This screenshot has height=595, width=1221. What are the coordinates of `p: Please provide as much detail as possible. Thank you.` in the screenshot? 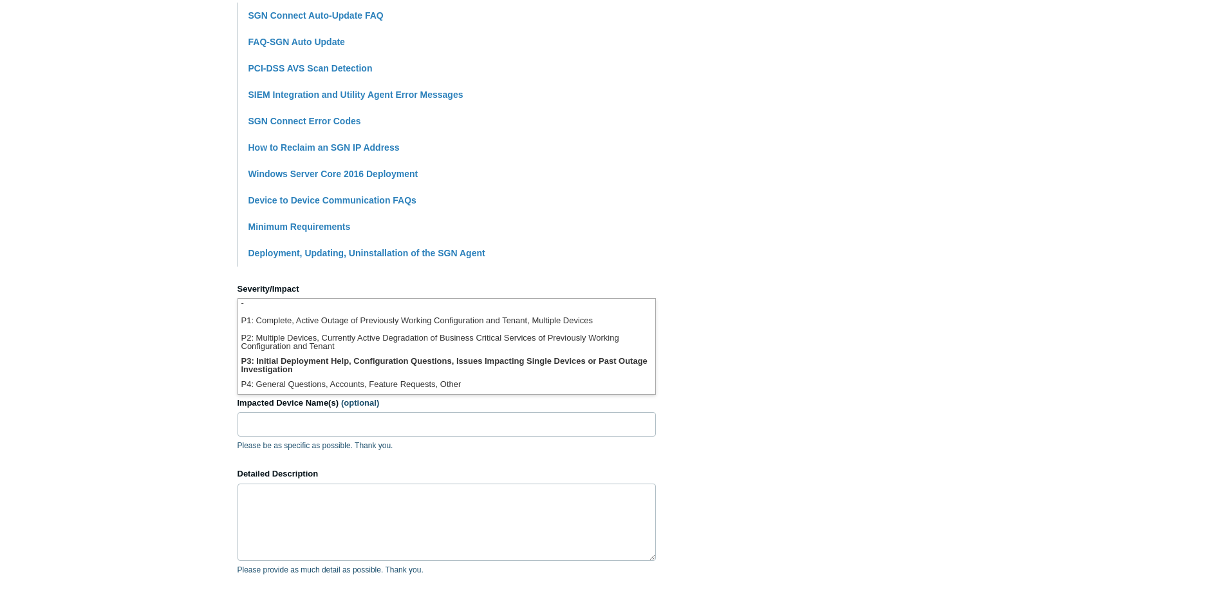 It's located at (447, 570).